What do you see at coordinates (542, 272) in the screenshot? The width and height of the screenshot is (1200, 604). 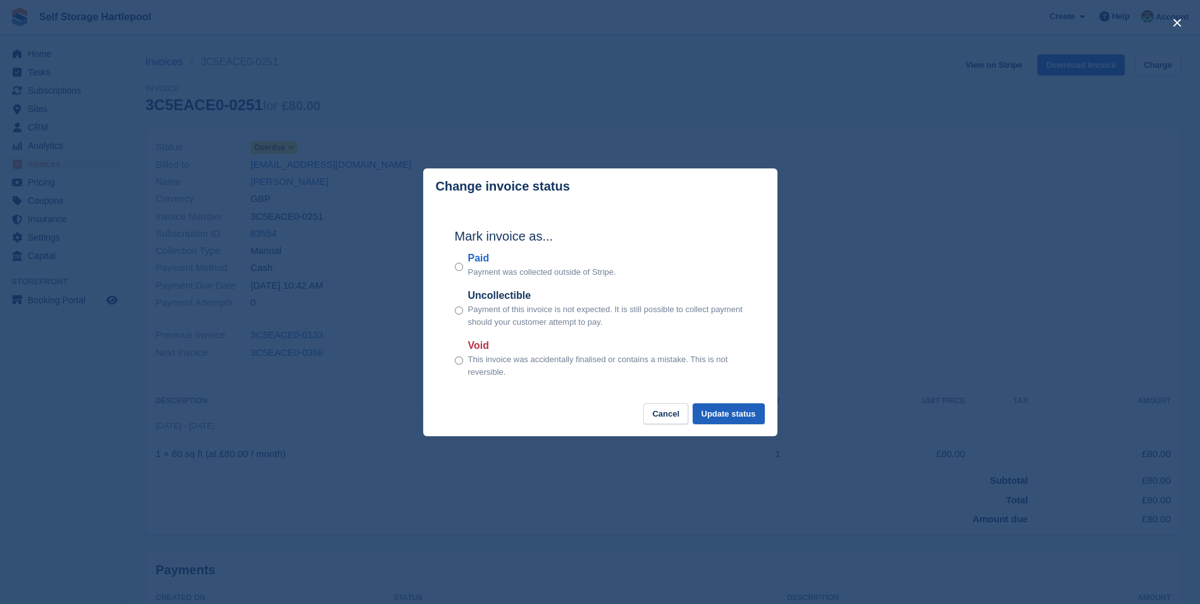 I see `p: Payment was collected outside of Stripe.` at bounding box center [542, 272].